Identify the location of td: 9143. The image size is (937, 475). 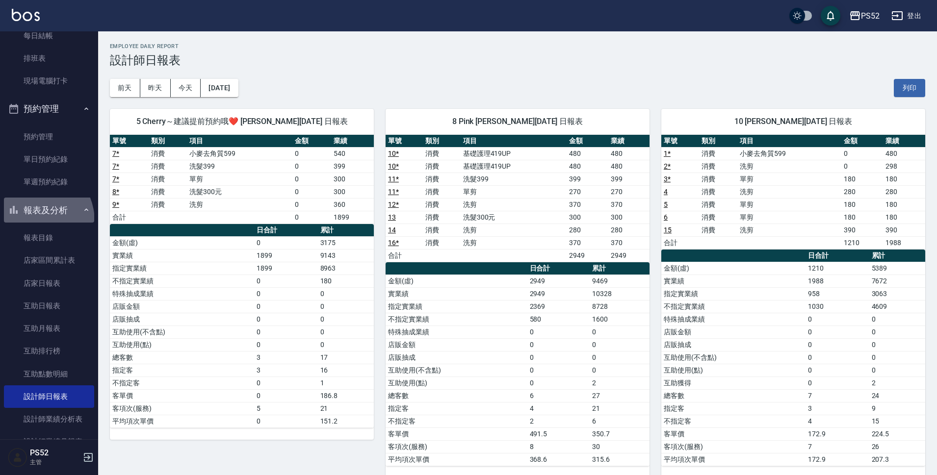
(346, 255).